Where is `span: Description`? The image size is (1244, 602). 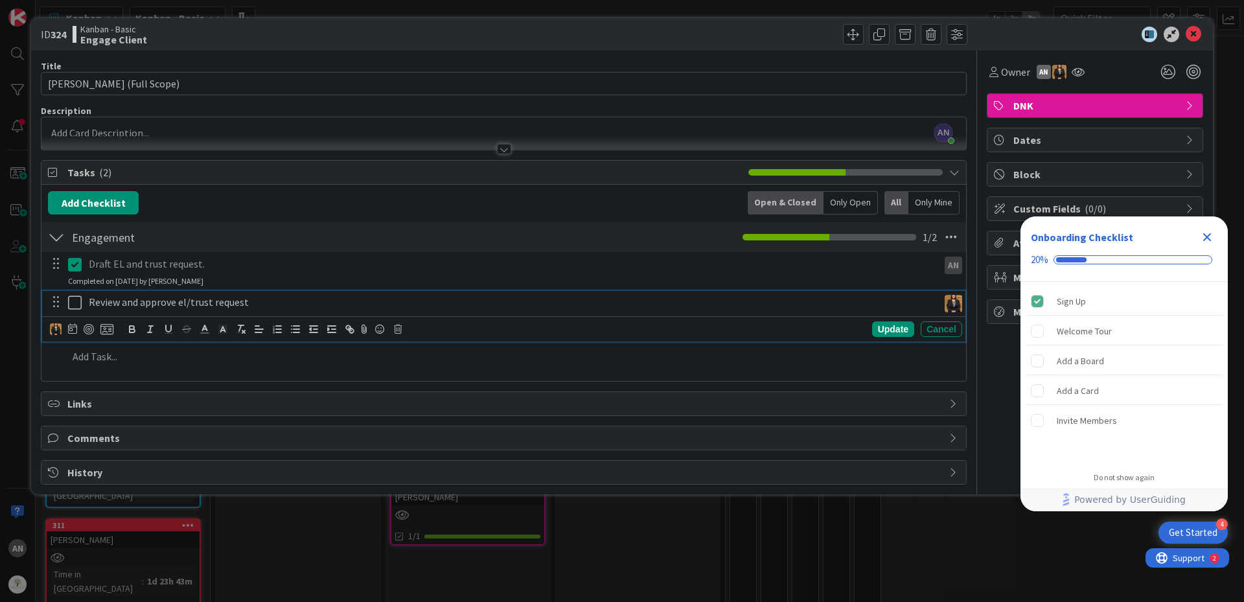 span: Description is located at coordinates (66, 111).